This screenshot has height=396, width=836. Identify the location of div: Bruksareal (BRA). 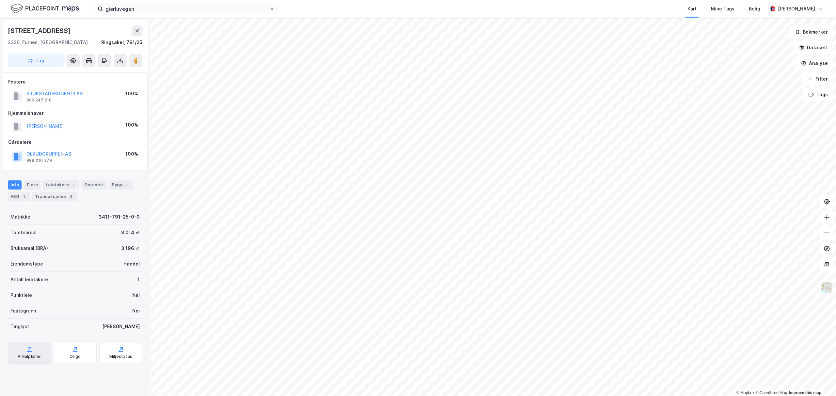
(29, 248).